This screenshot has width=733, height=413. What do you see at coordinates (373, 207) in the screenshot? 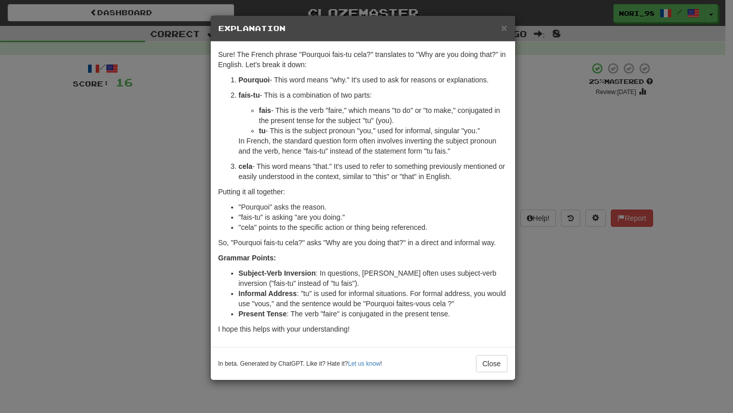
I see `li: "Pourquoi" asks the reason.` at bounding box center [373, 207].